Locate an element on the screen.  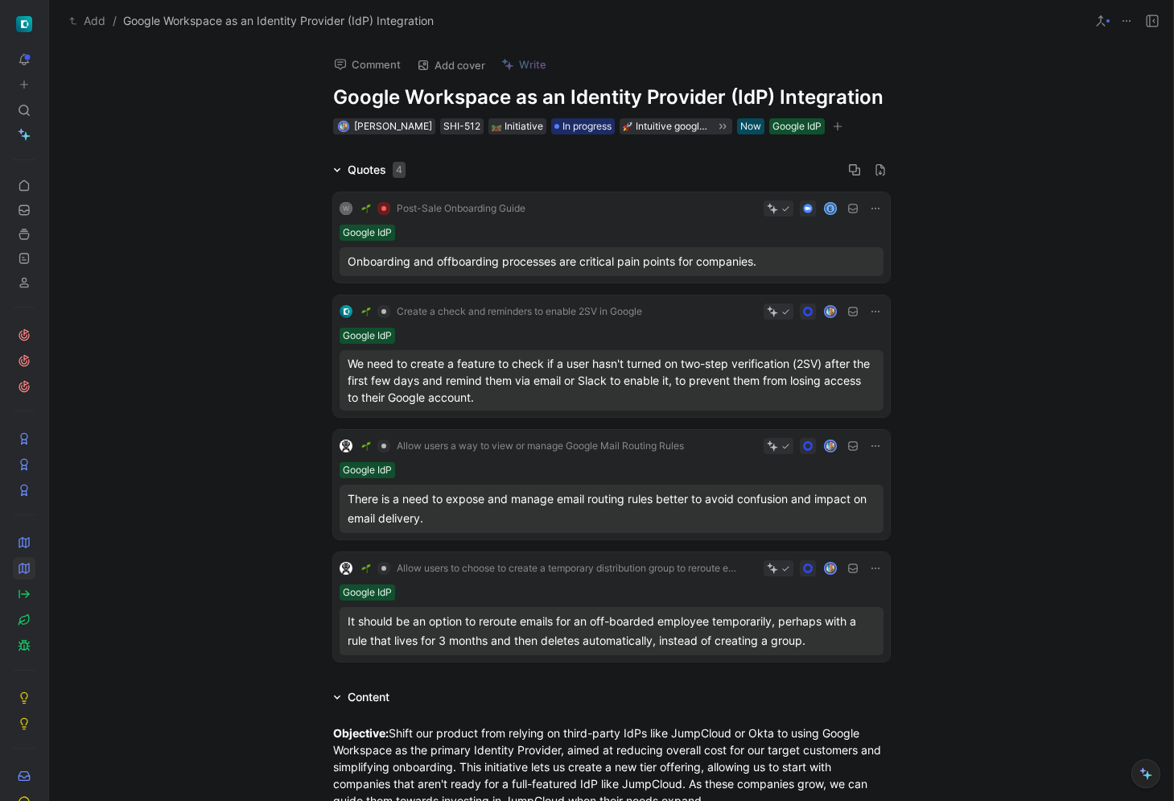
div: There is a need to expose and manage email routing rules better to avoid confusion and impact on ... is located at coordinates (612, 509).